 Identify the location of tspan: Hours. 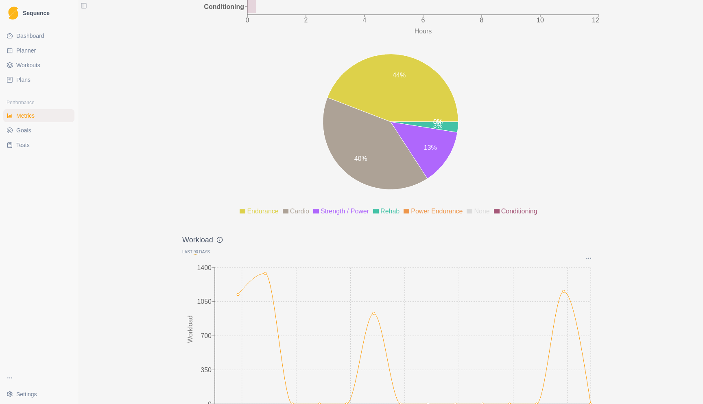
(423, 31).